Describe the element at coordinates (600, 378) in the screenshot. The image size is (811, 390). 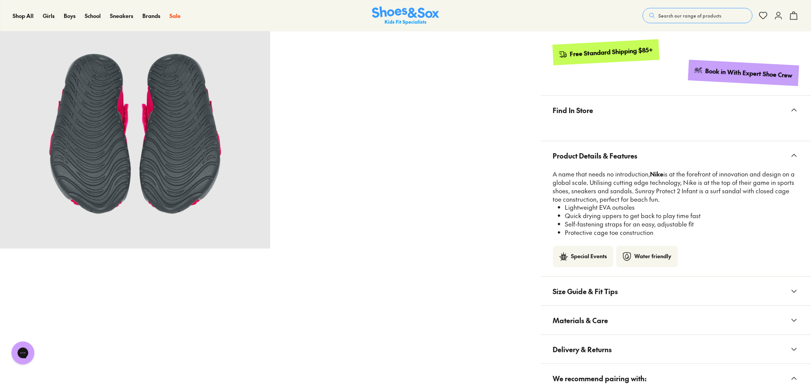
I see `span: We recommend pairing with:` at that location.